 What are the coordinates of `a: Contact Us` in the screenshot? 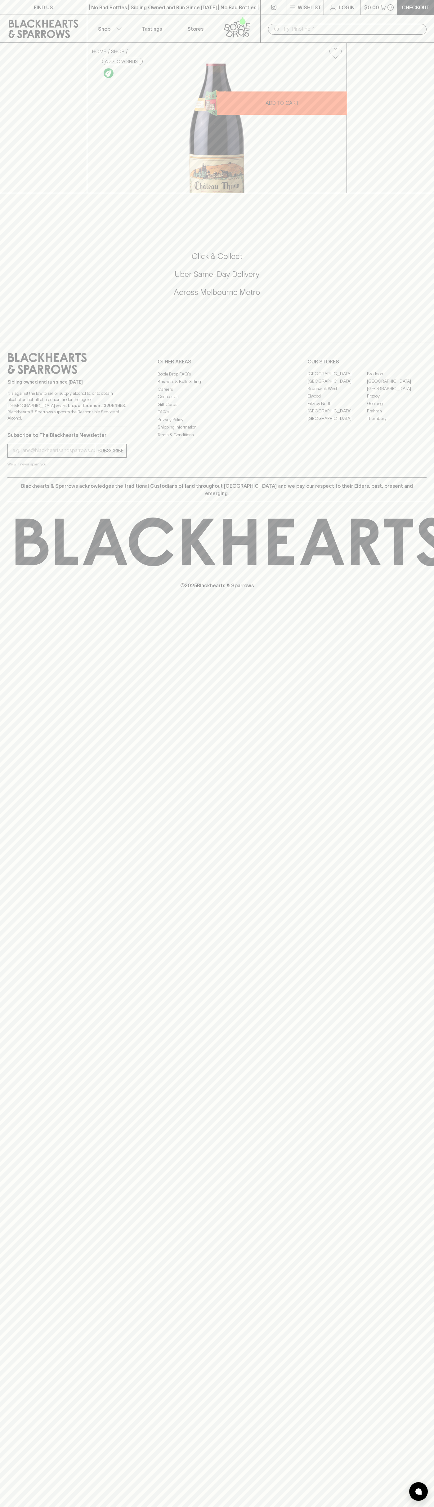 It's located at (217, 397).